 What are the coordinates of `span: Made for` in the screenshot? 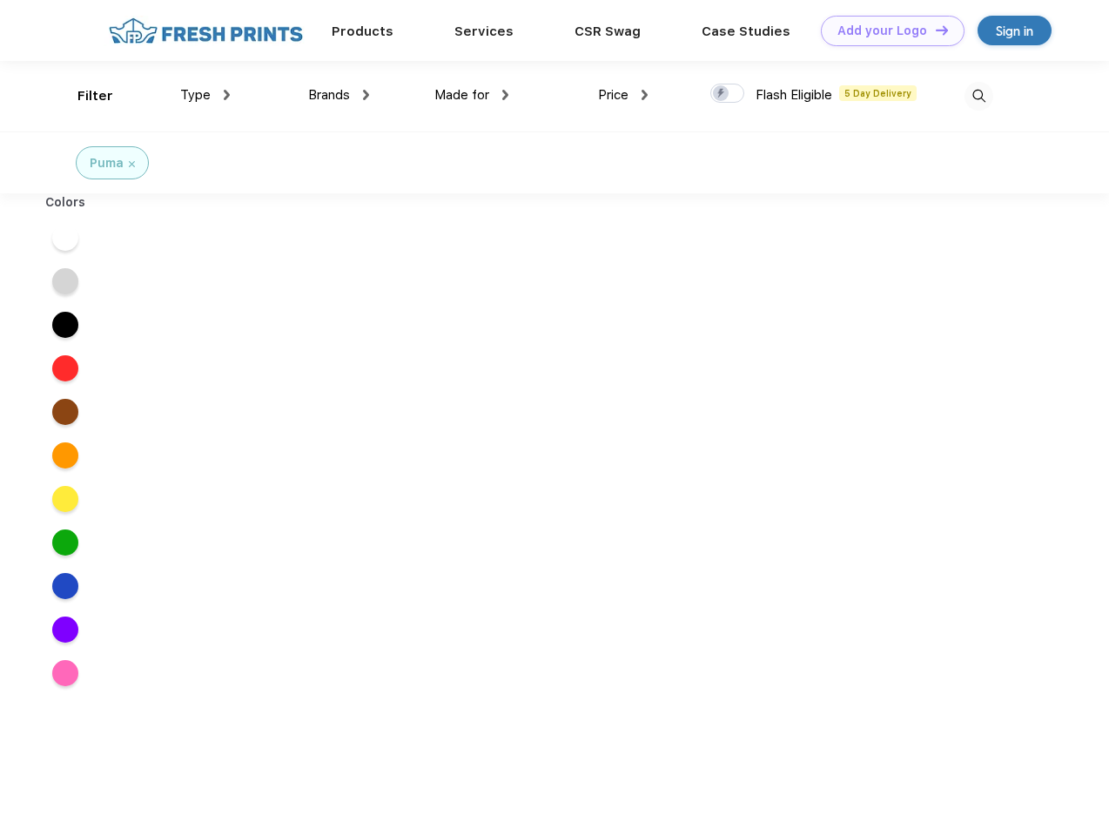 It's located at (461, 95).